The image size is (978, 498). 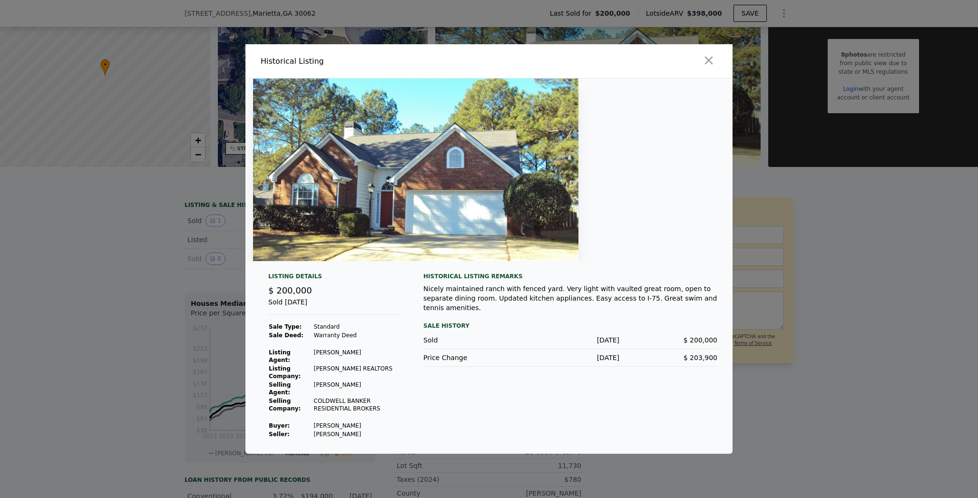 I want to click on strong: Buyer :, so click(x=279, y=426).